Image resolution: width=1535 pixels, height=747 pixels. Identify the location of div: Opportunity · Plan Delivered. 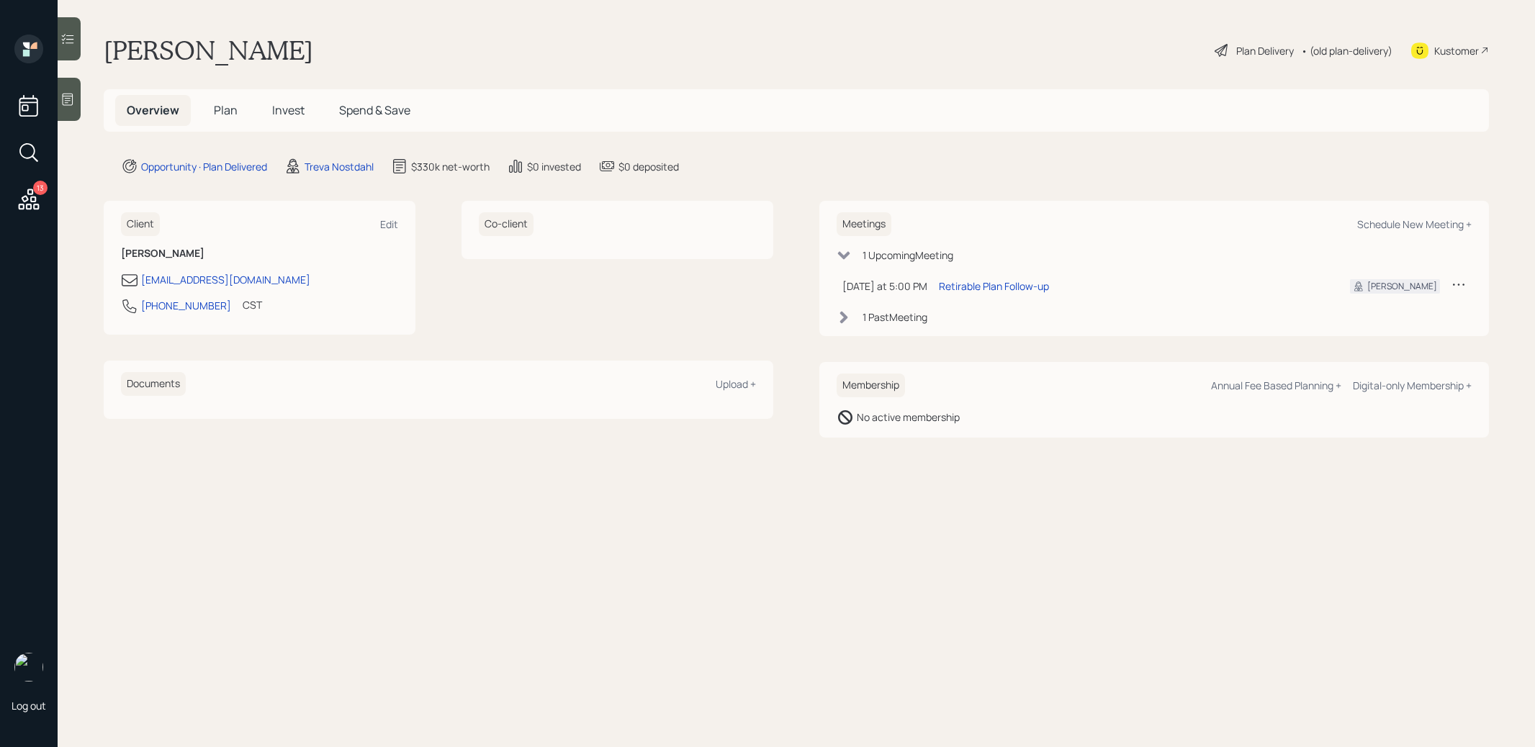
(204, 166).